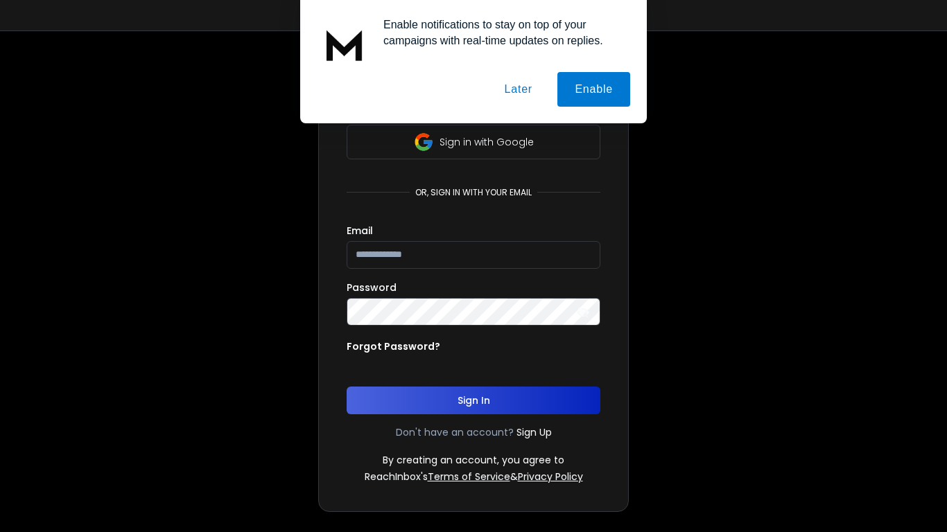 This screenshot has width=947, height=532. I want to click on p: or, sign in with your email, so click(473, 193).